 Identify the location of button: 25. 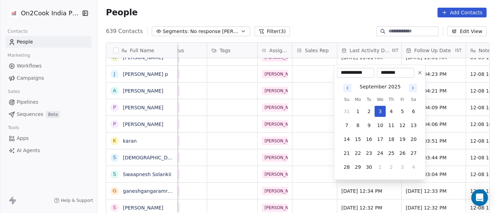
(391, 153).